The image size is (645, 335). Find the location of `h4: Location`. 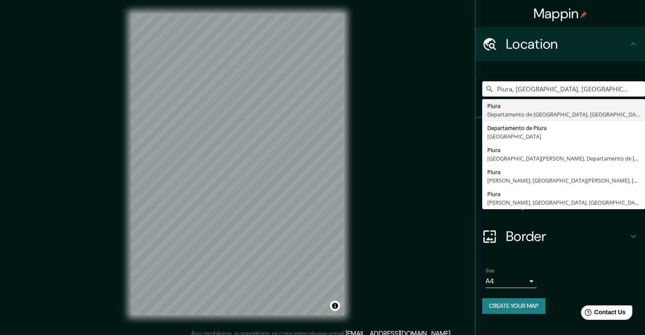

h4: Location is located at coordinates (567, 44).